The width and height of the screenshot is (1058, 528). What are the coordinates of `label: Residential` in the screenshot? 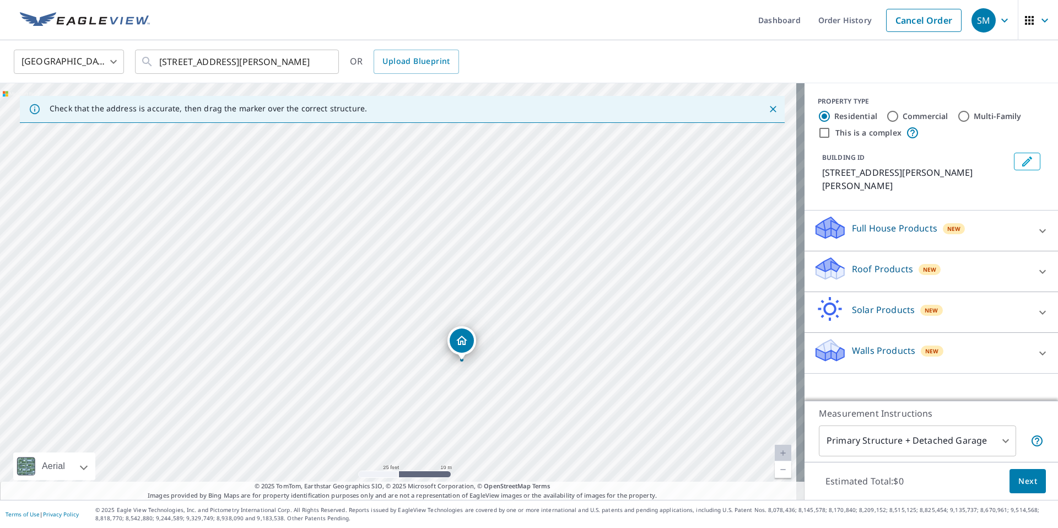 It's located at (856, 116).